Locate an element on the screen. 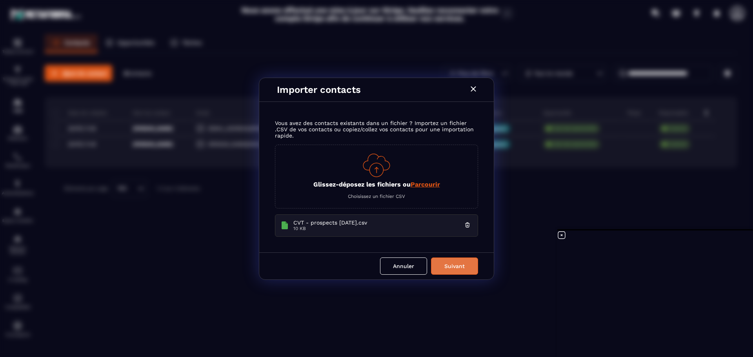  button: {{ $t('contact_import.remove_file') }} is located at coordinates (468, 226).